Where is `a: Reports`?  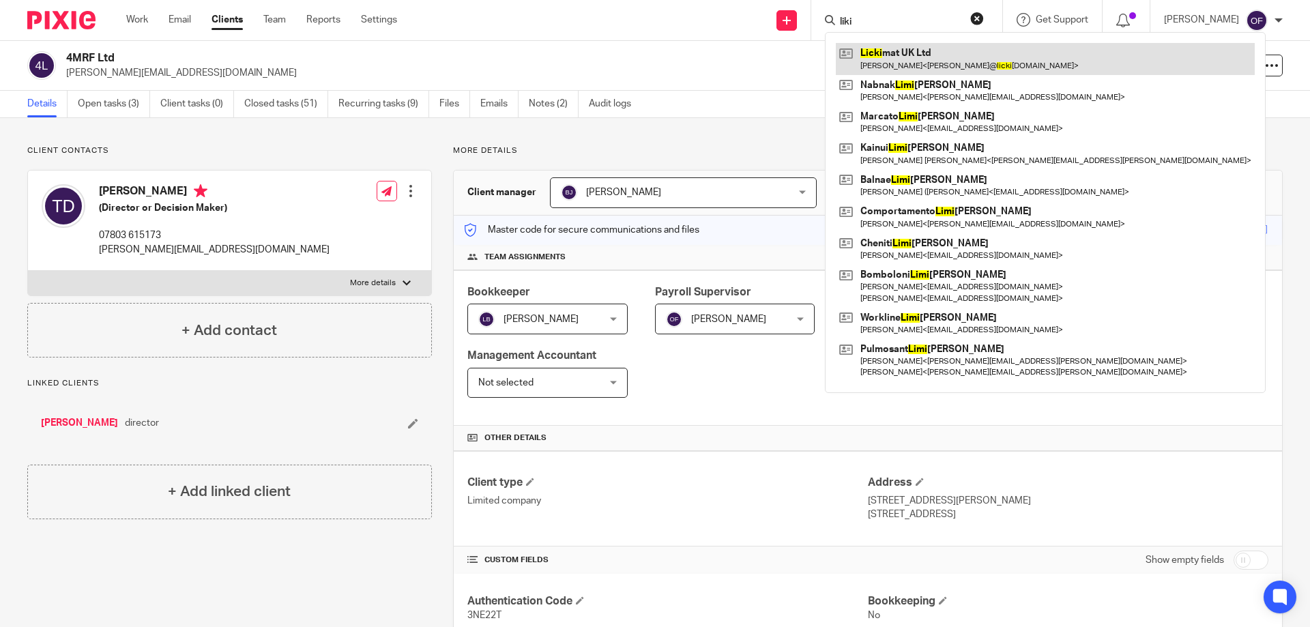
a: Reports is located at coordinates (324, 20).